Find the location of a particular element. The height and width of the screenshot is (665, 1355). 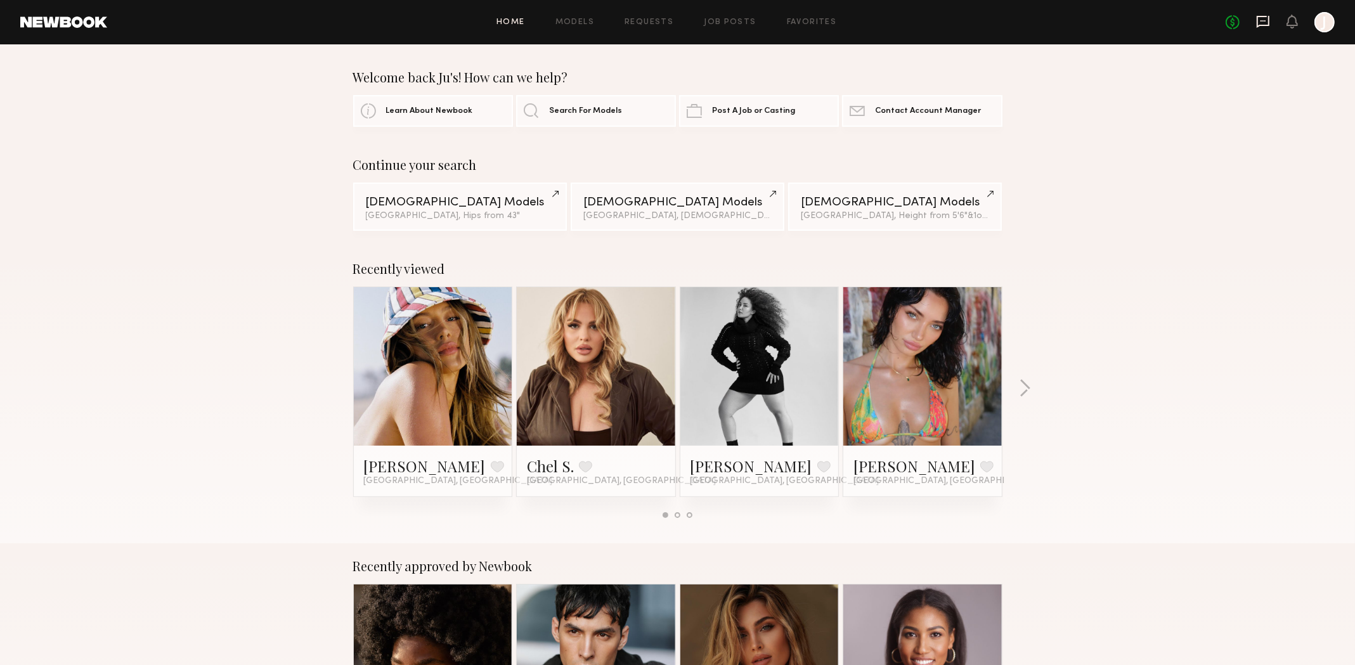

a: Job Posts is located at coordinates (730, 22).